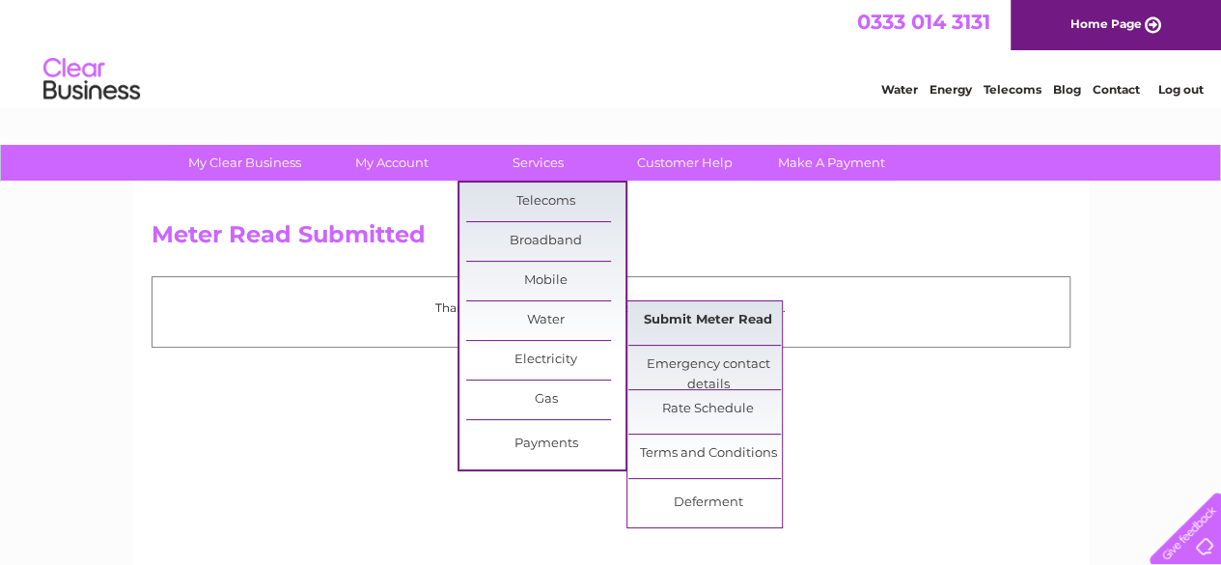  I want to click on a: Blog, so click(1066, 89).